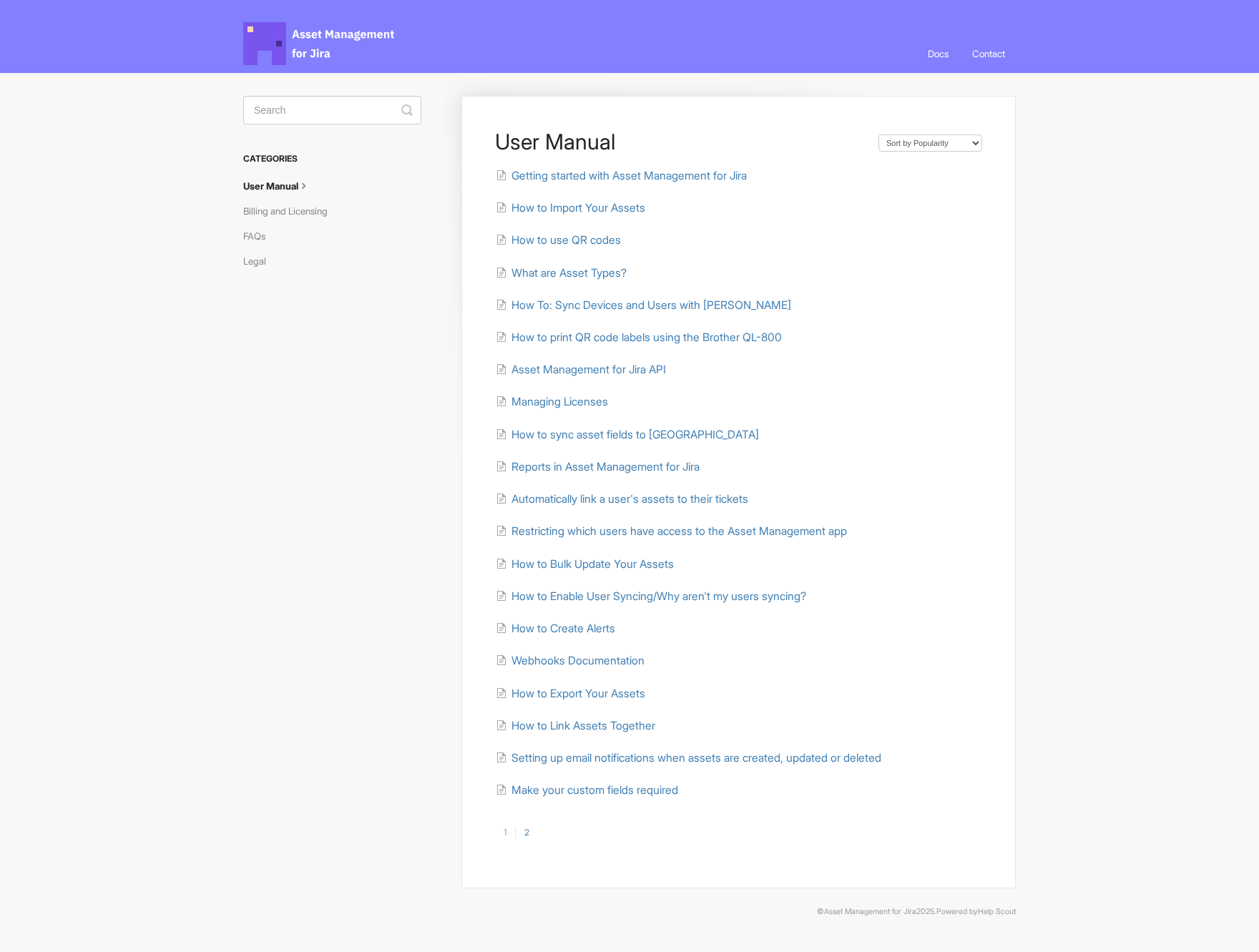  Describe the element at coordinates (588, 369) in the screenshot. I see `span: Asset Management for Jira API` at that location.